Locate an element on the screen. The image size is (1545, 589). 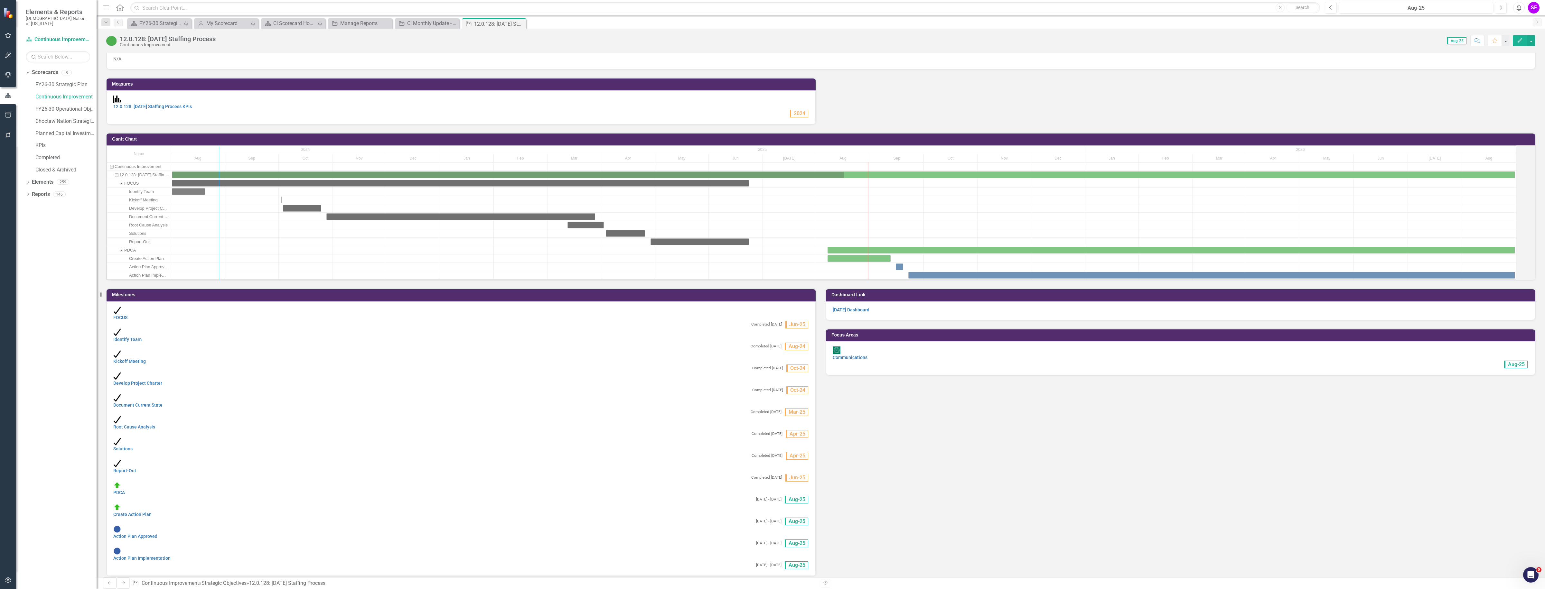
div: Task: Start date: 2024-10-02 End date: 2024-10-02 is located at coordinates (139, 200).